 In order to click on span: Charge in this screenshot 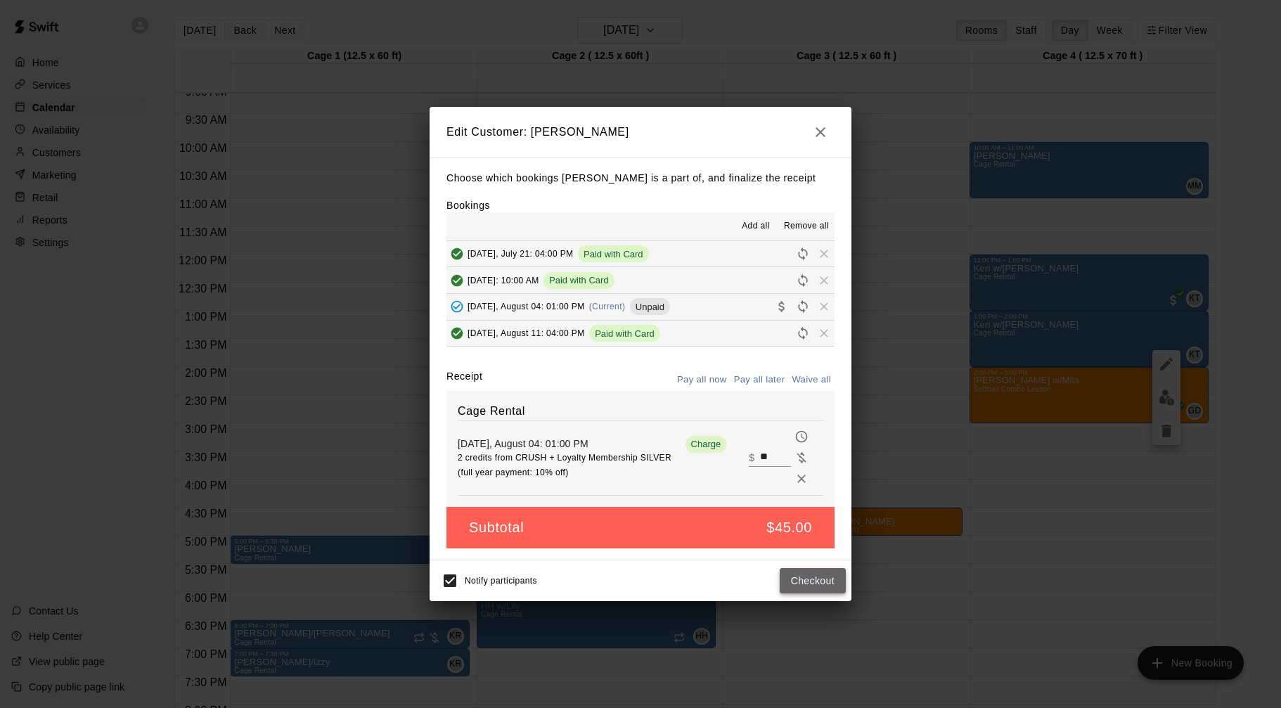, I will do `click(706, 444)`.